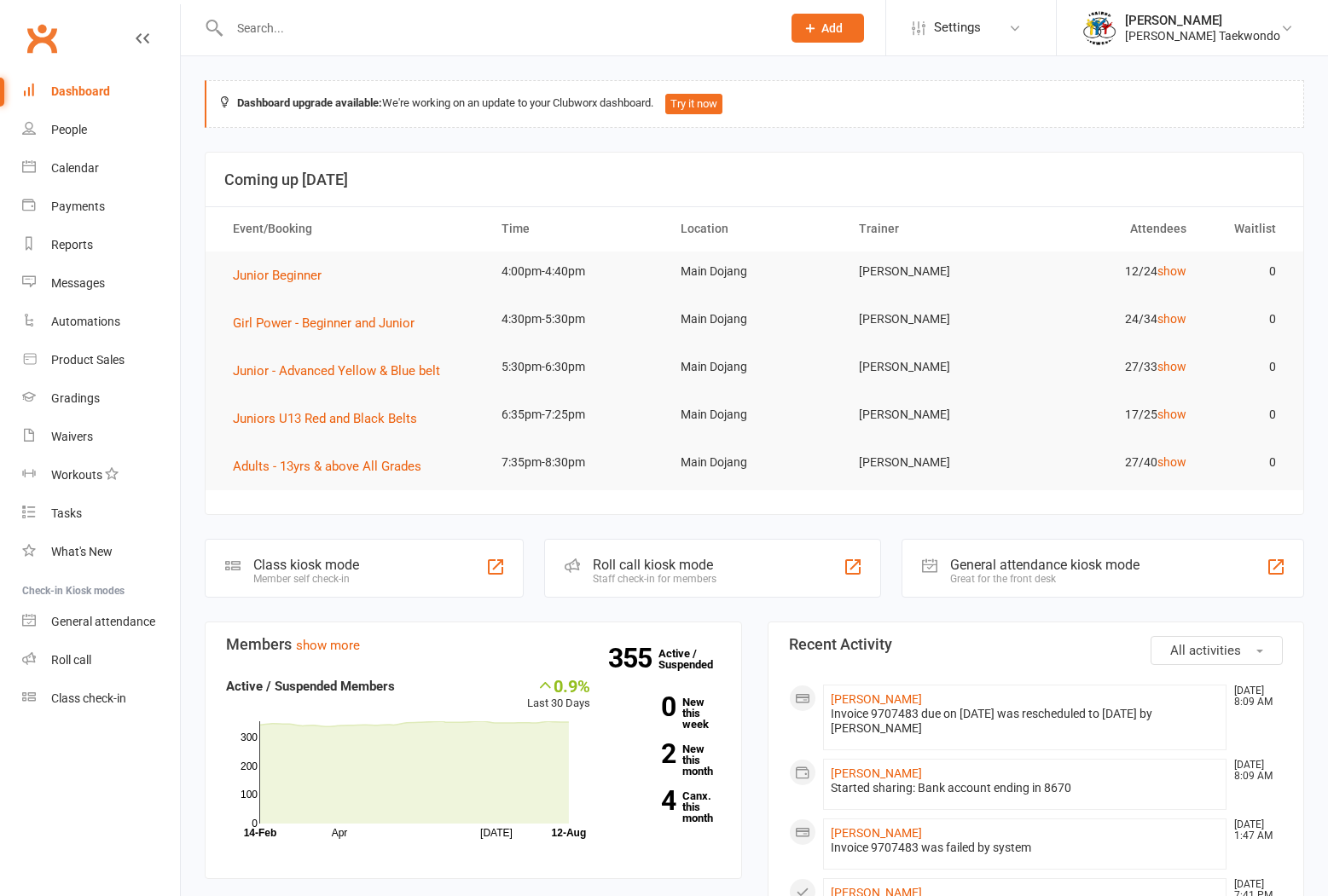  Describe the element at coordinates (576, 367) in the screenshot. I see `td: 5:30pm-6:30pm` at that location.